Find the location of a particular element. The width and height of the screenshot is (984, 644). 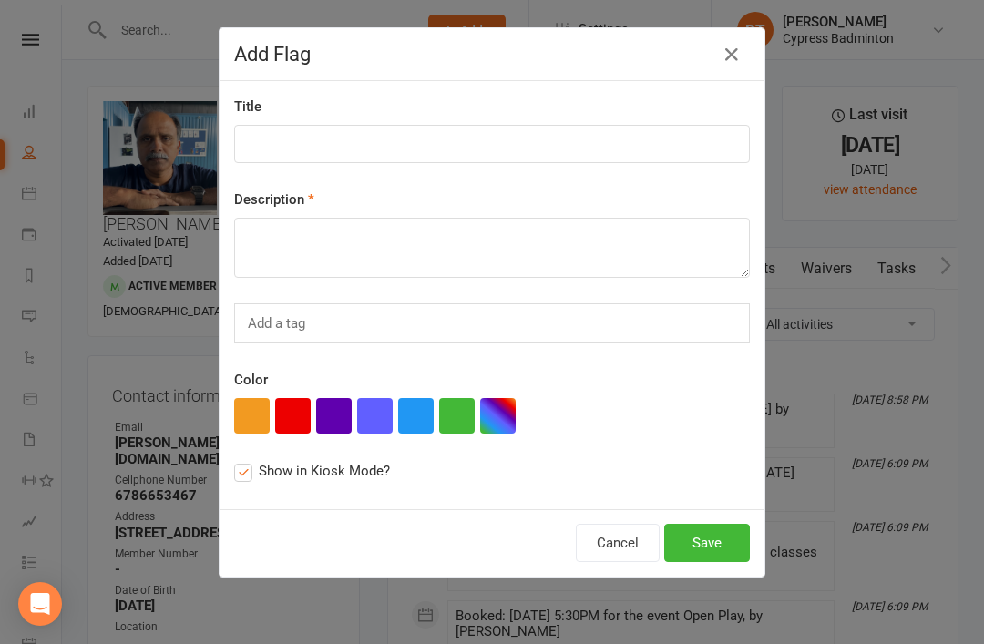

input: Add a tag is located at coordinates (279, 323).